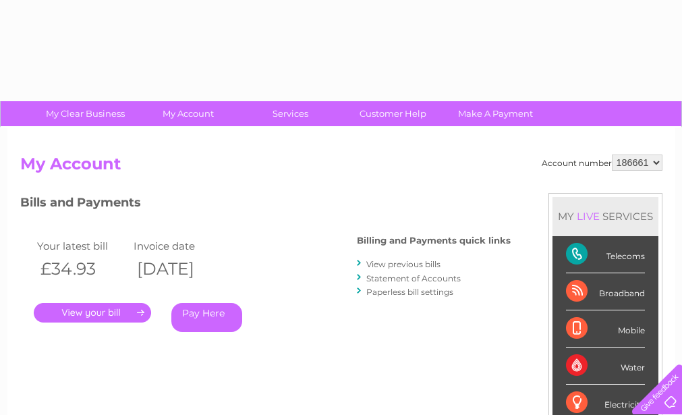  Describe the element at coordinates (85, 113) in the screenshot. I see `a: My Clear Business` at that location.